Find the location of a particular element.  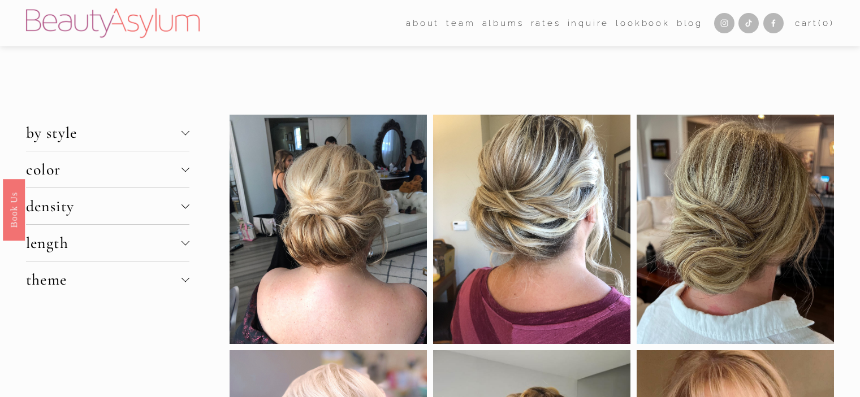

button: theme is located at coordinates (107, 280).